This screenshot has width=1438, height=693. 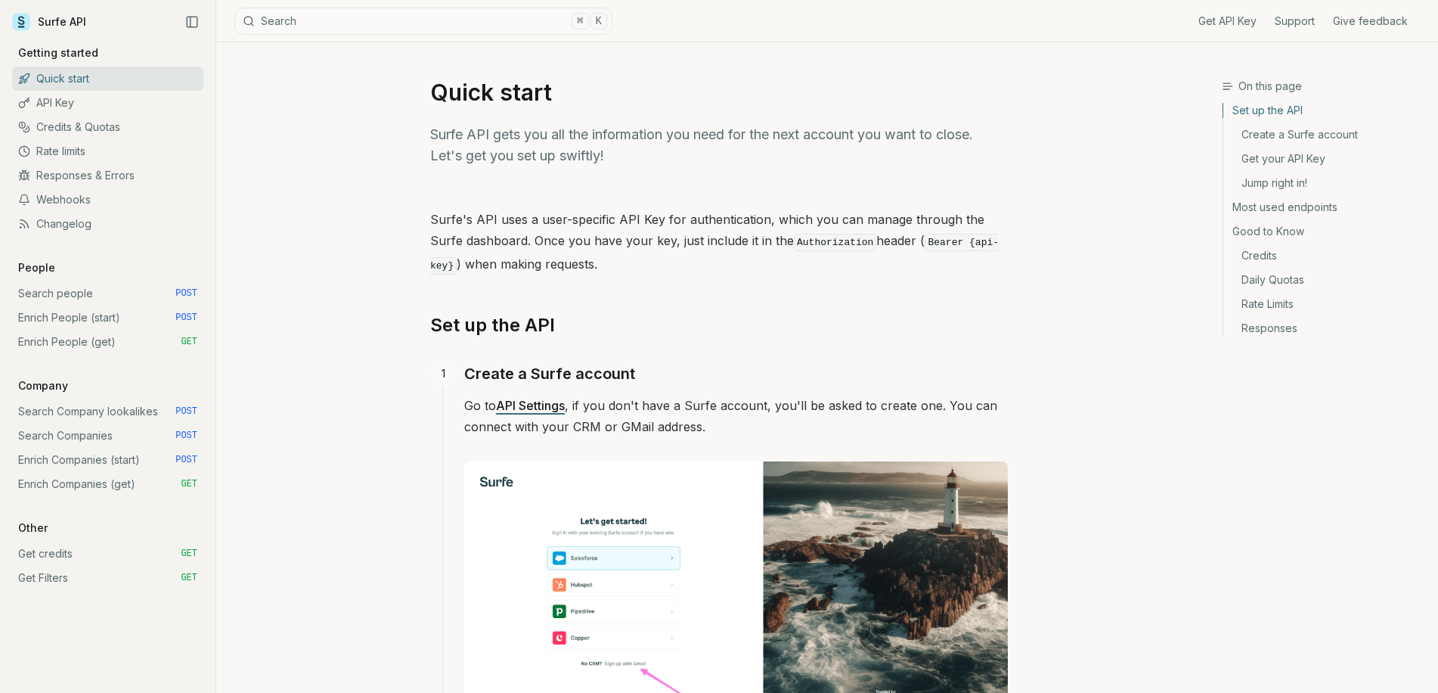 What do you see at coordinates (719, 243) in the screenshot?
I see `p: Surfe's API uses a user-specific API Key for authentication, which you can manage through the Sur...` at bounding box center [719, 243].